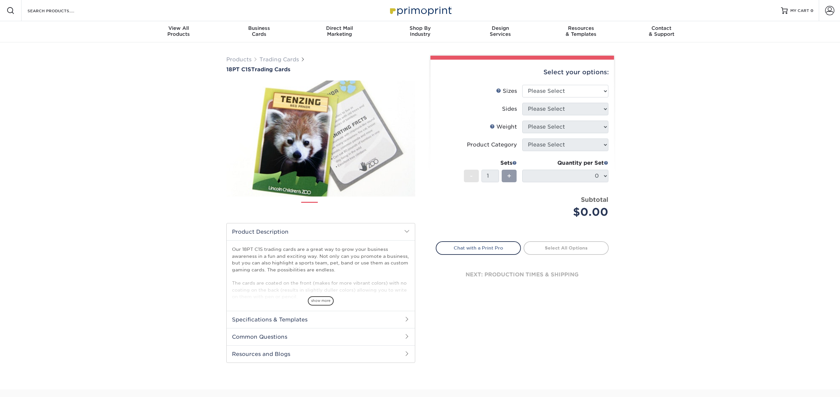 The image size is (840, 397). I want to click on h1: Trading Cards, so click(321, 69).